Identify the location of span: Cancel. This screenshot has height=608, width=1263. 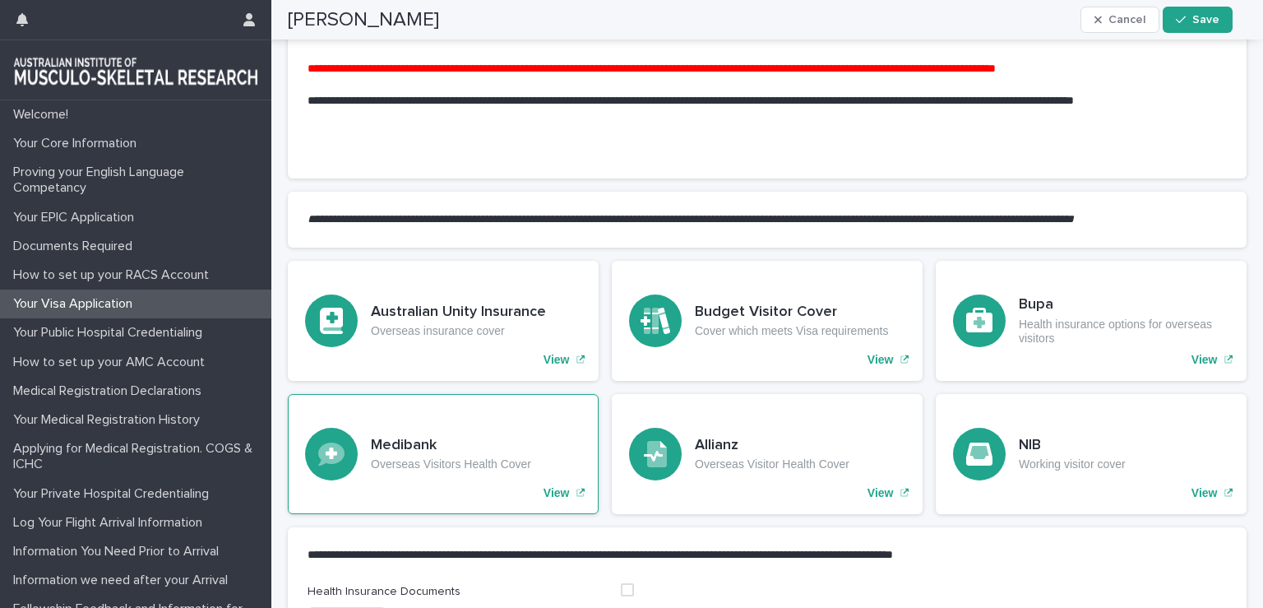
(1126, 20).